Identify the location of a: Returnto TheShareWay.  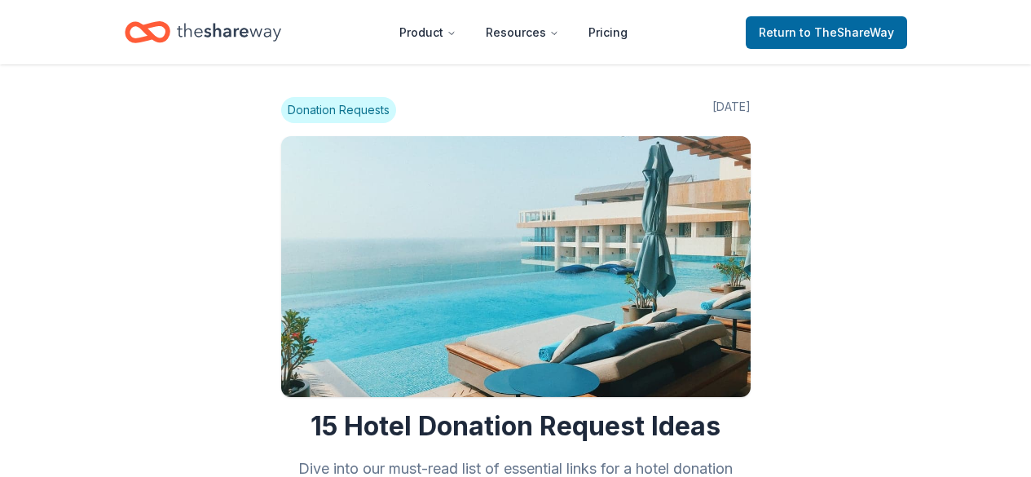
(827, 33).